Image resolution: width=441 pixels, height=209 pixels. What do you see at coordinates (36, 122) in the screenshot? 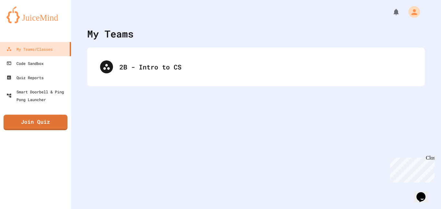
I see `a: Join Quiz` at bounding box center [36, 122].